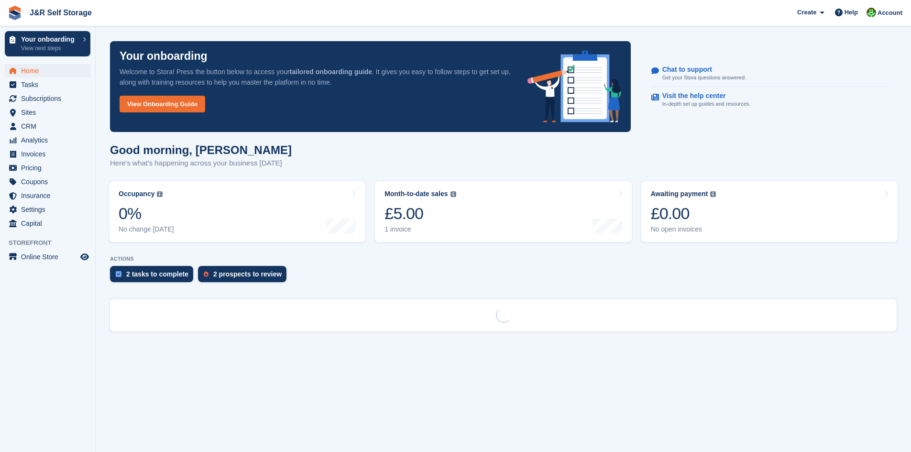  Describe the element at coordinates (316, 77) in the screenshot. I see `p: Welcome to Stora! Press the button below to access your . It gives you easy to follow steps to ge...` at that location.